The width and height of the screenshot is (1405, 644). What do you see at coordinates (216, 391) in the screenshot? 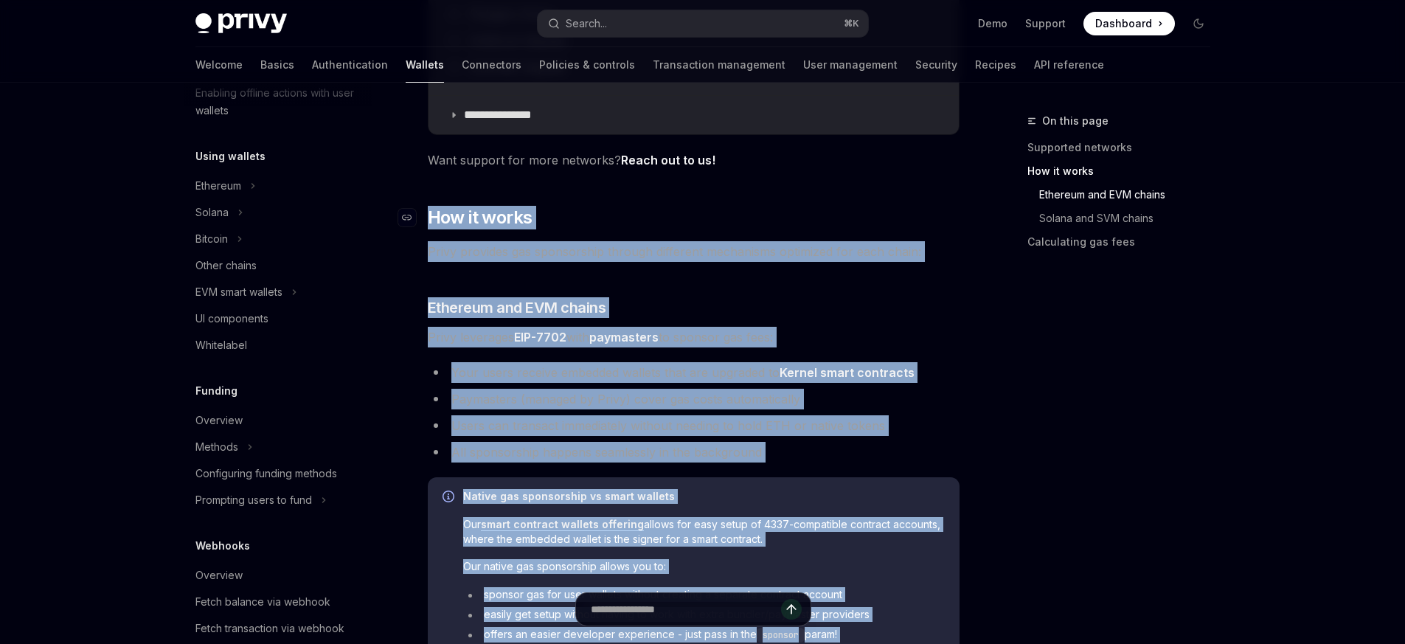
I see `h5: Funding` at bounding box center [216, 391].